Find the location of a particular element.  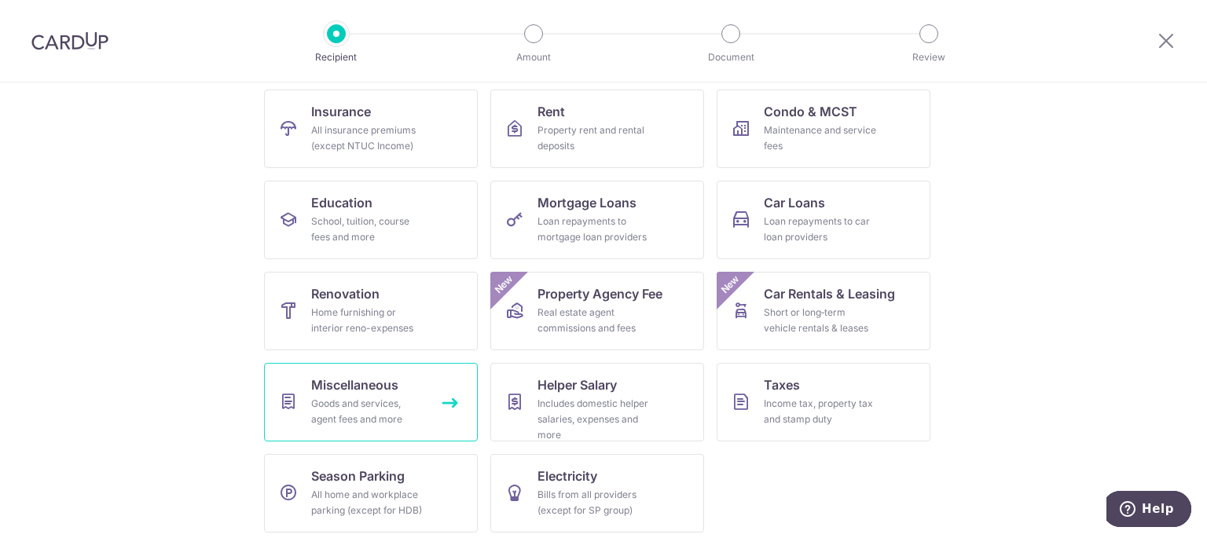

p: Review is located at coordinates (929, 57).